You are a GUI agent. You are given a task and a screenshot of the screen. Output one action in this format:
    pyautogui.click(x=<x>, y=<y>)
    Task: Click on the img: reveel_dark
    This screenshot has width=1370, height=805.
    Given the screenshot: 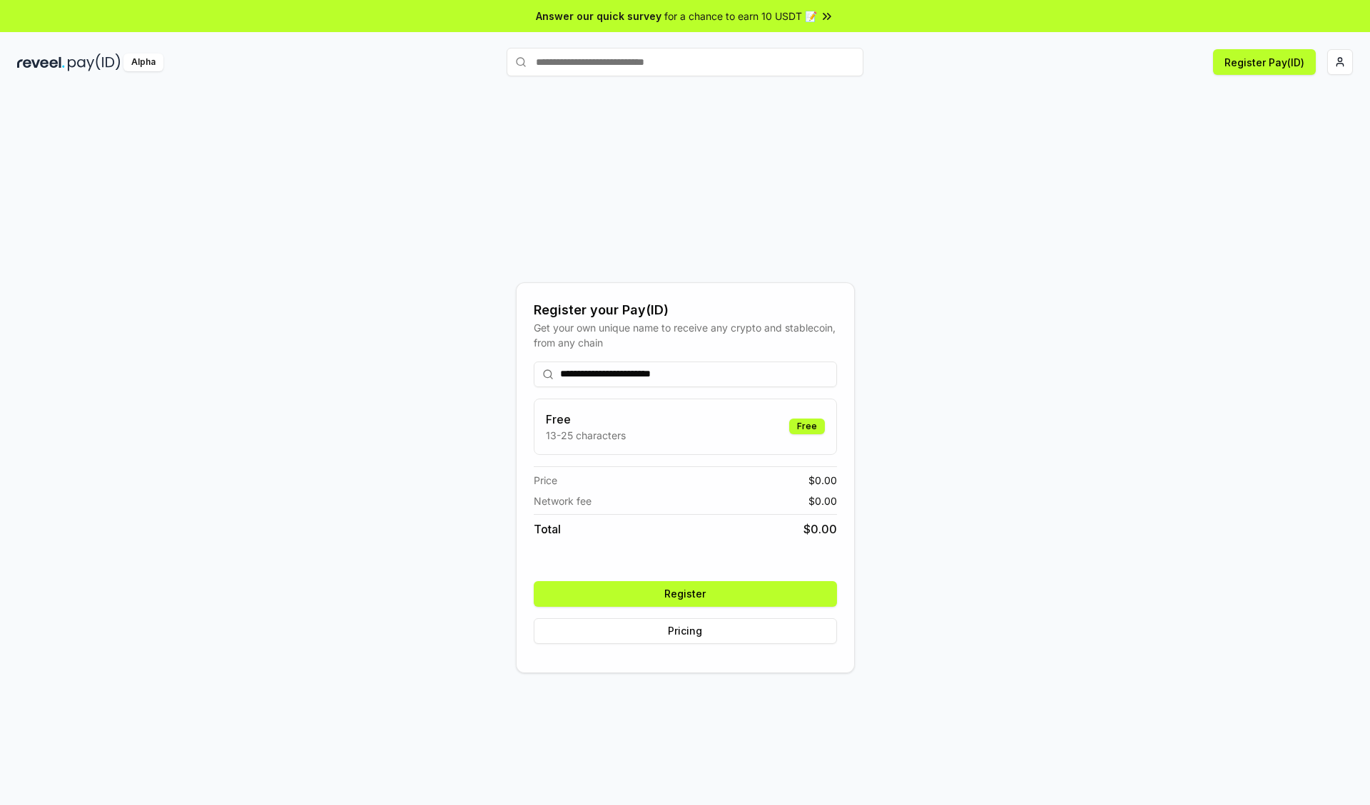 What is the action you would take?
    pyautogui.click(x=41, y=62)
    